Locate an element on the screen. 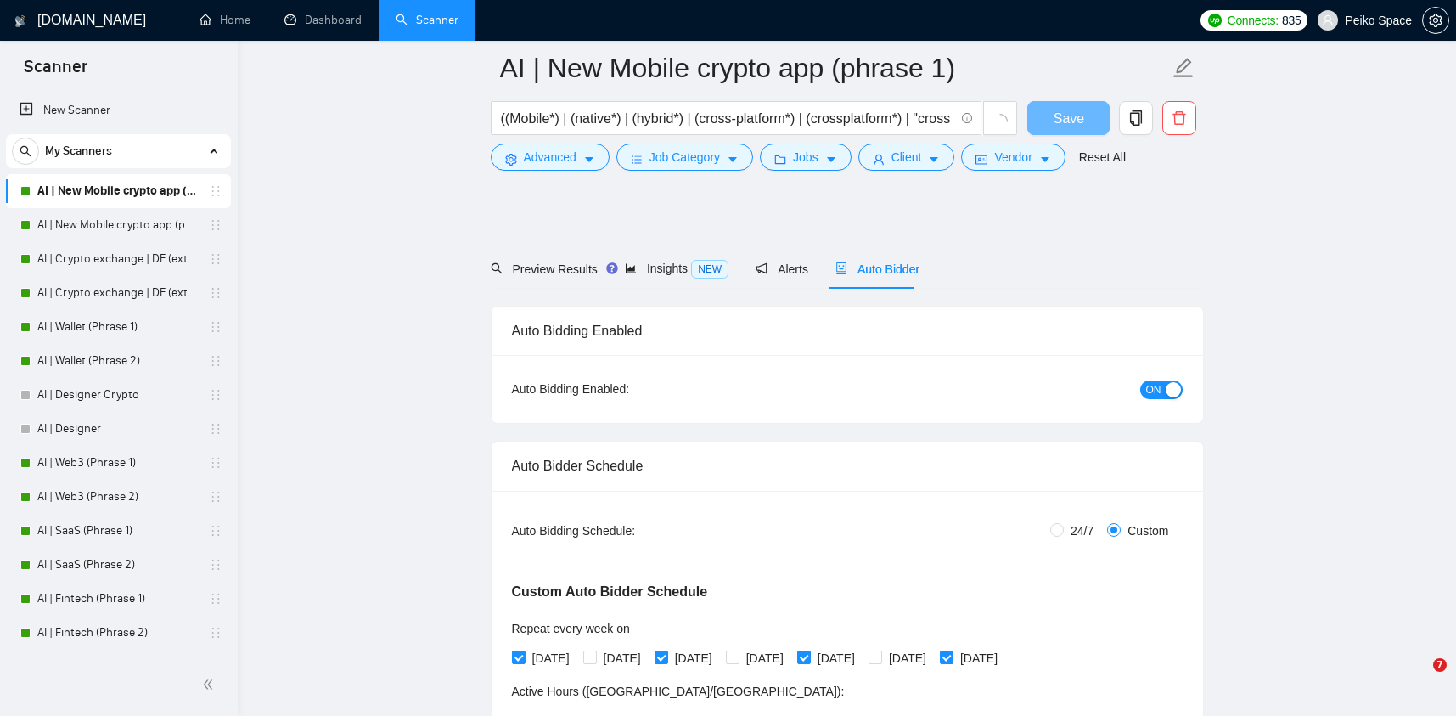 This screenshot has width=1456, height=716. span: My Scanners is located at coordinates (78, 151).